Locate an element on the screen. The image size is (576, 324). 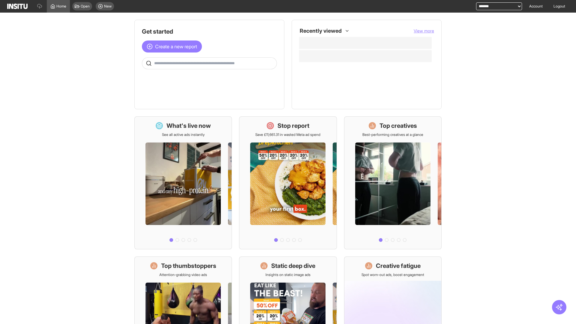
div: Dashboard is located at coordinates (305, 69).